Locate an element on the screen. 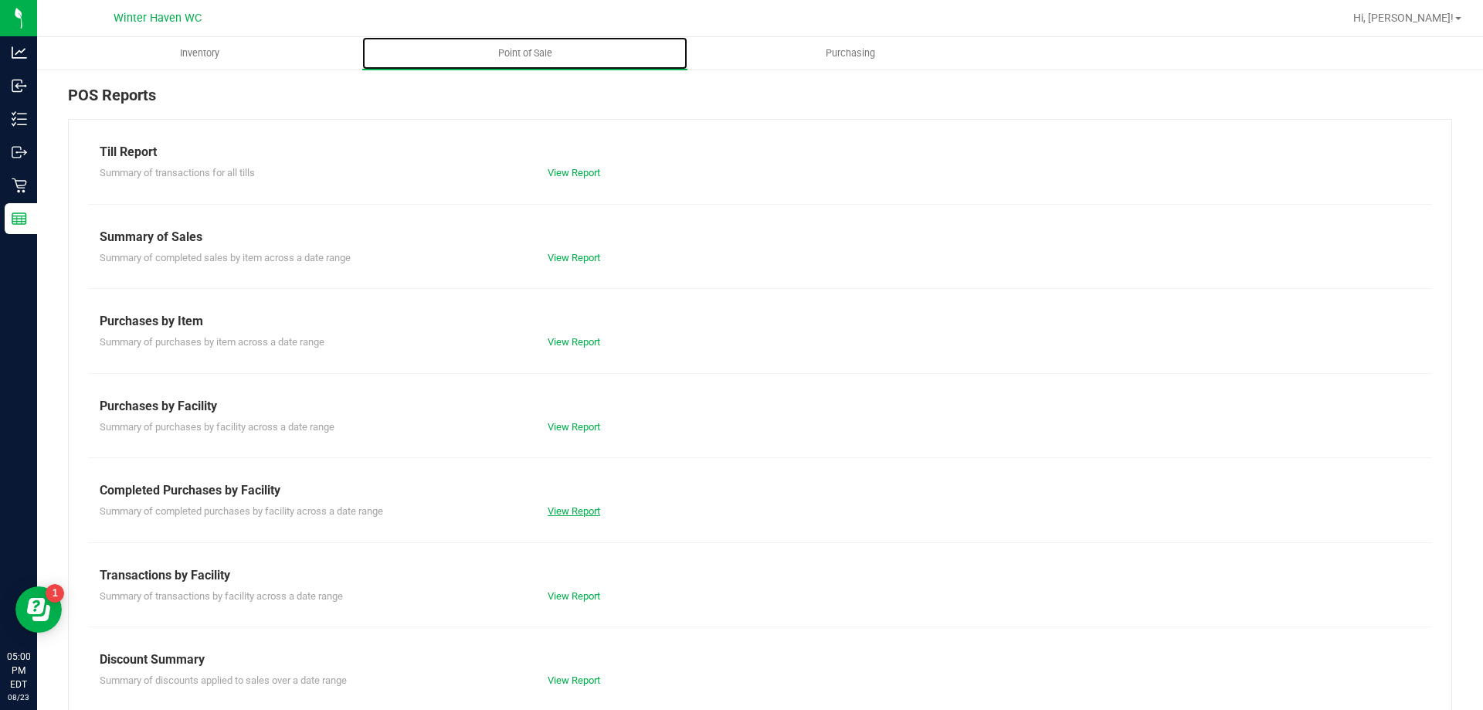 This screenshot has width=1483, height=710. div: POS Reports is located at coordinates (760, 101).